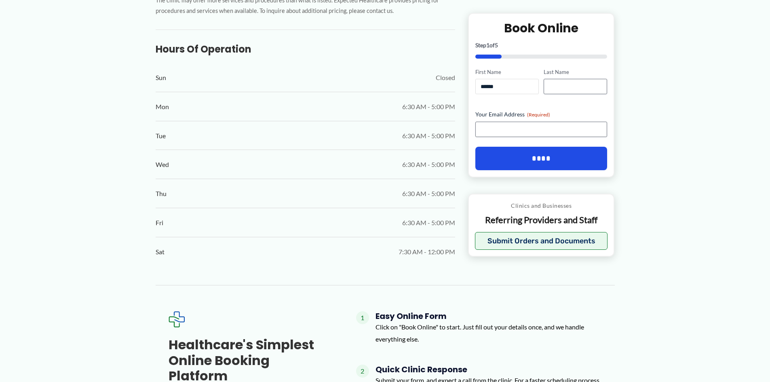 The width and height of the screenshot is (770, 382). Describe the element at coordinates (489, 369) in the screenshot. I see `h4: Quick Clinic Response` at that location.